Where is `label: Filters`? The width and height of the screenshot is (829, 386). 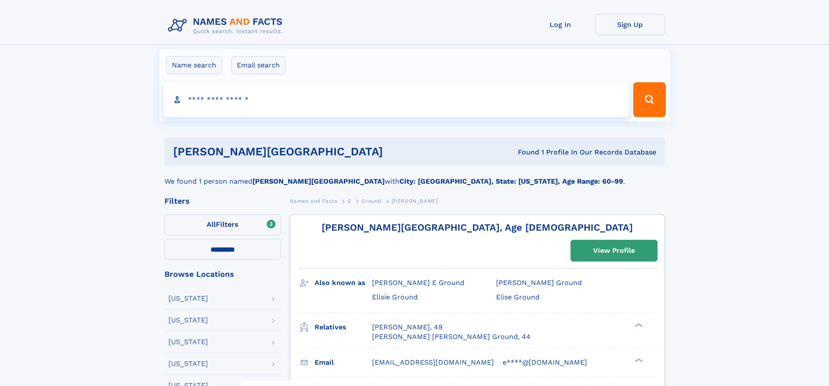 label: Filters is located at coordinates (223, 225).